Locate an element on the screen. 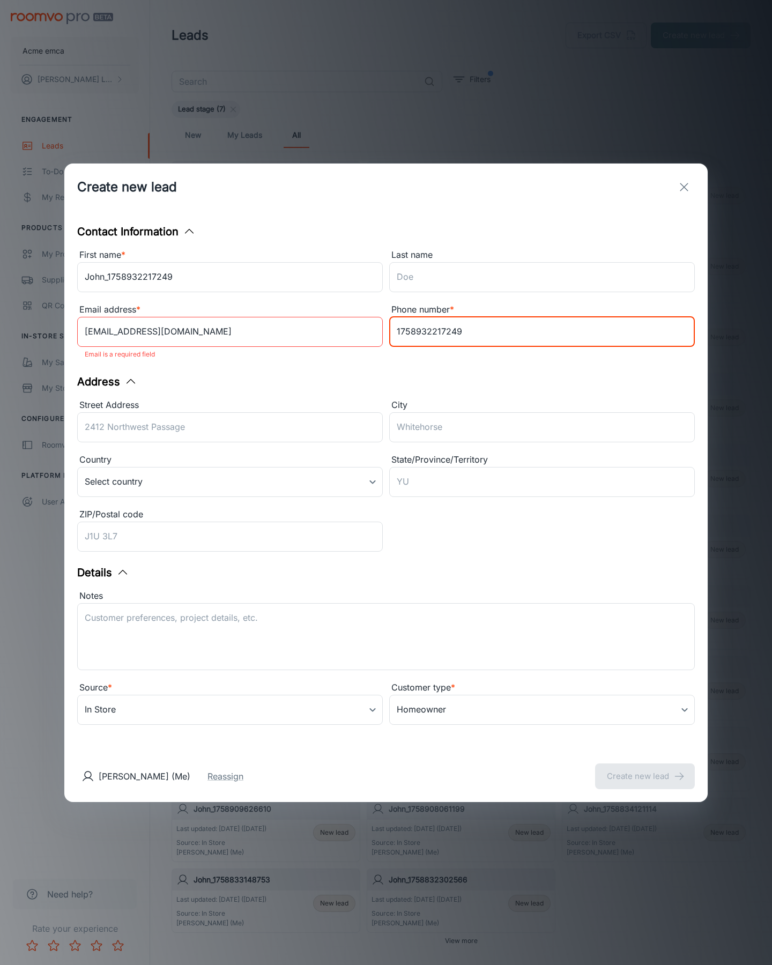 The image size is (772, 965). input: Doe is located at coordinates (542, 277).